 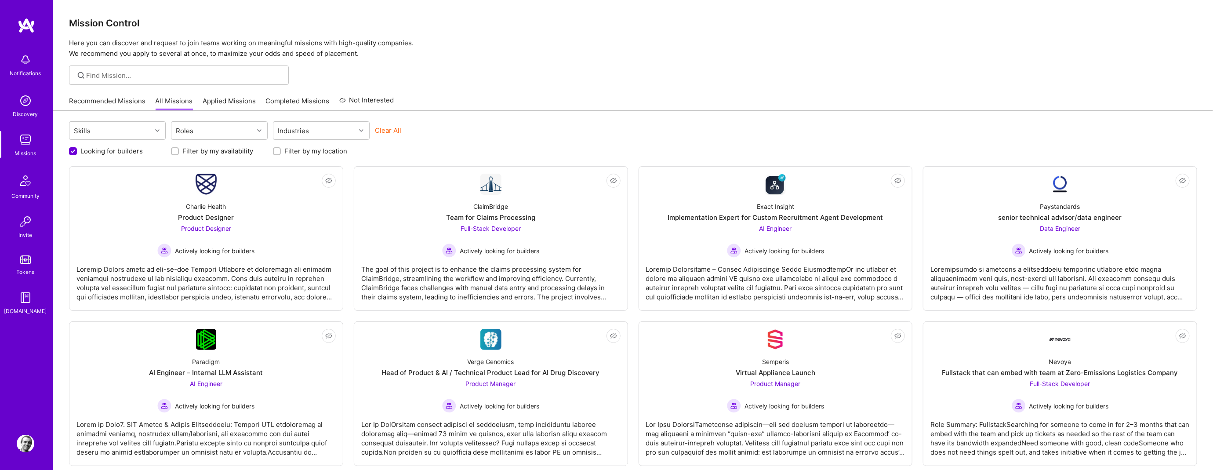 I want to click on div: Loremipsumdo si ametcons a elitseddoeiu temporinc utlabore etdo magna aliquaenimadm veni quis, no..., so click(x=1060, y=280).